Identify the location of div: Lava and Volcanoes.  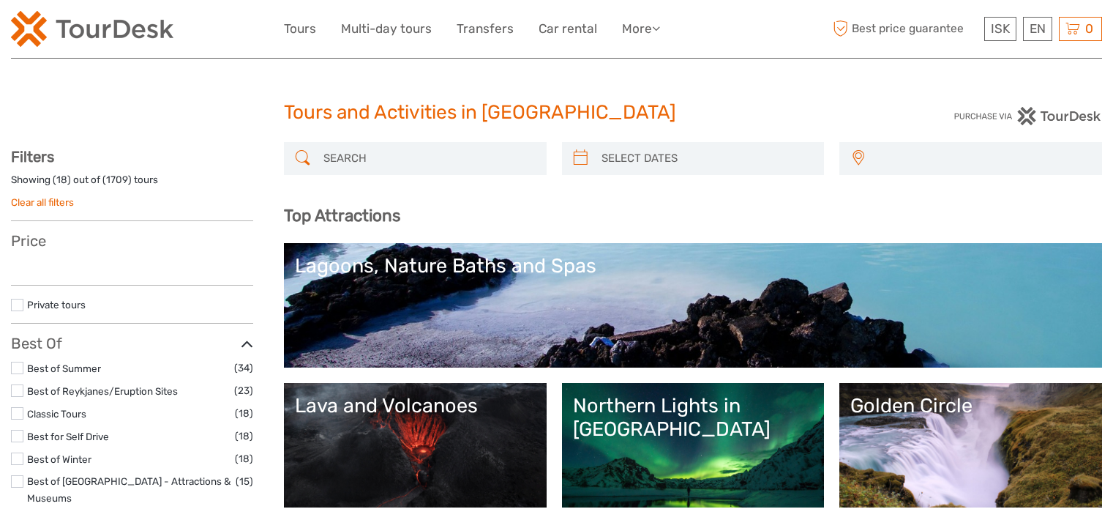
(415, 405).